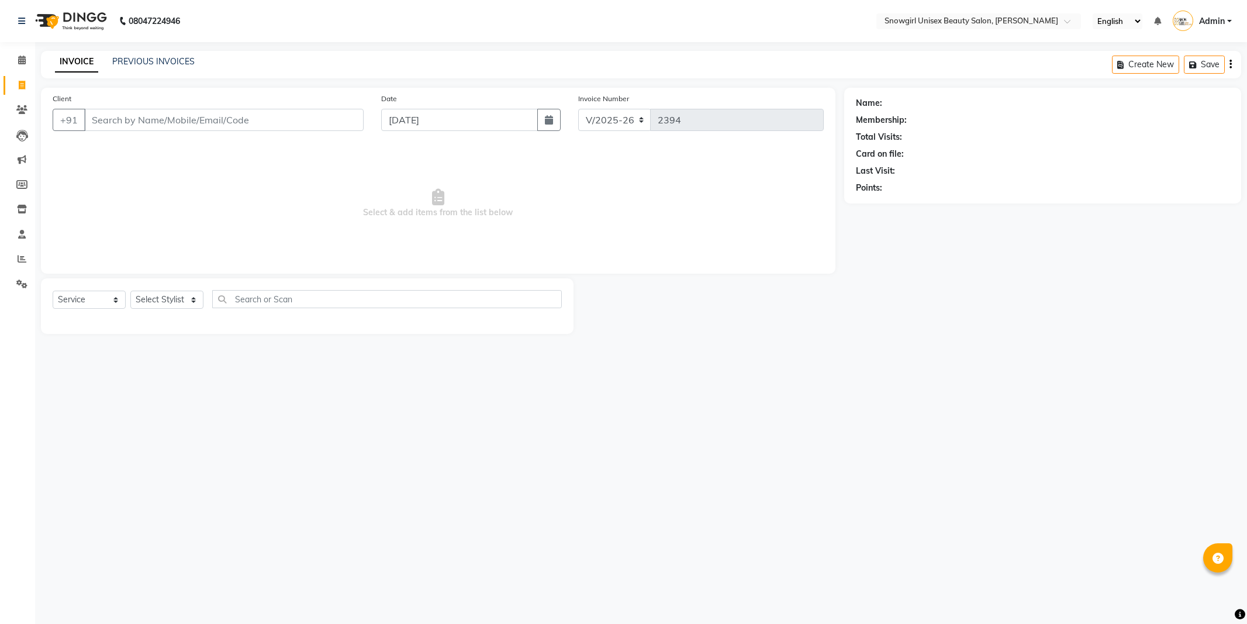 The image size is (1247, 624). I want to click on span: Admin, so click(1212, 21).